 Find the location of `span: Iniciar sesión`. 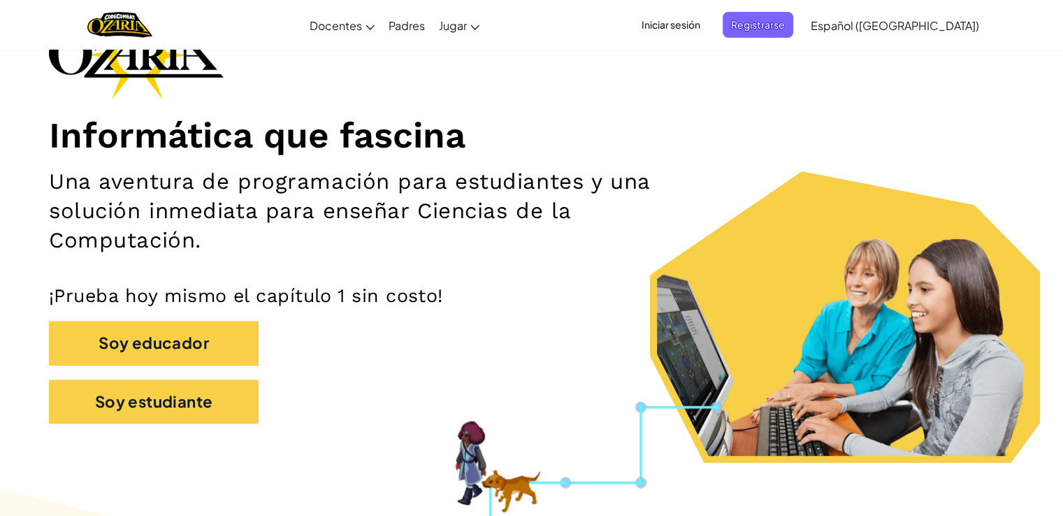

span: Iniciar sesión is located at coordinates (671, 24).